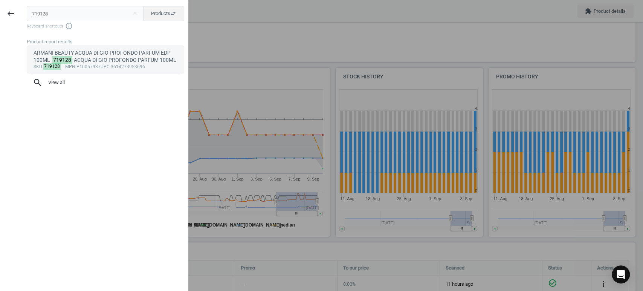 Image resolution: width=643 pixels, height=291 pixels. What do you see at coordinates (11, 14) in the screenshot?
I see `i: keyboard_backspace` at bounding box center [11, 14].